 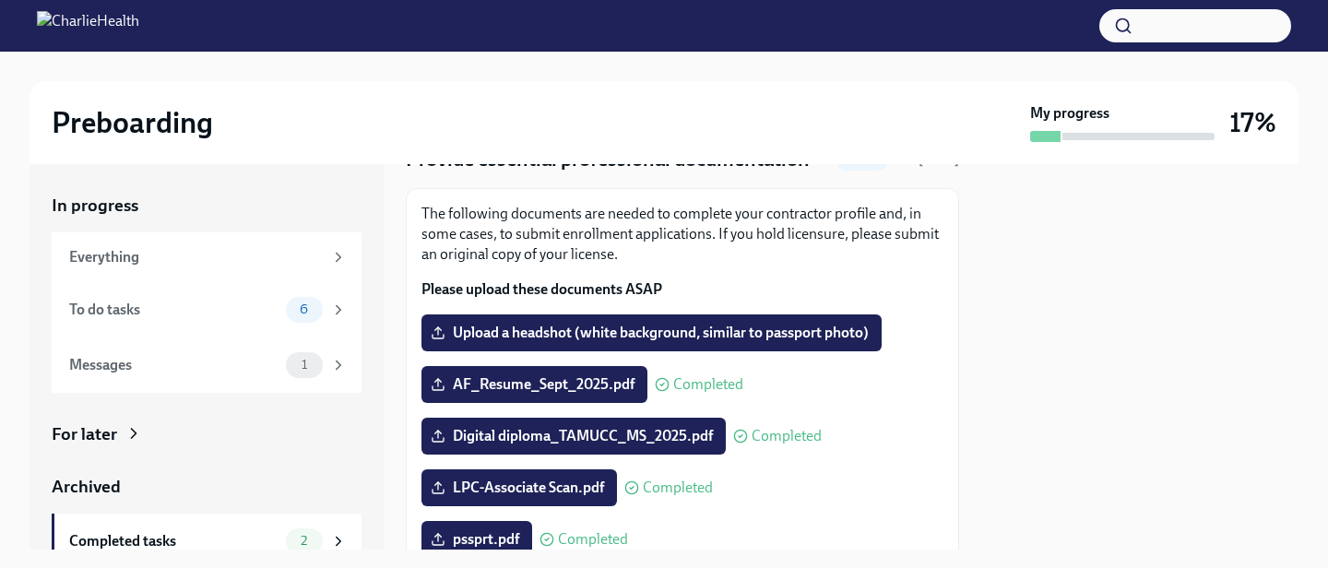 What do you see at coordinates (477, 539) in the screenshot?
I see `span: pssprt.pdf` at bounding box center [477, 539].